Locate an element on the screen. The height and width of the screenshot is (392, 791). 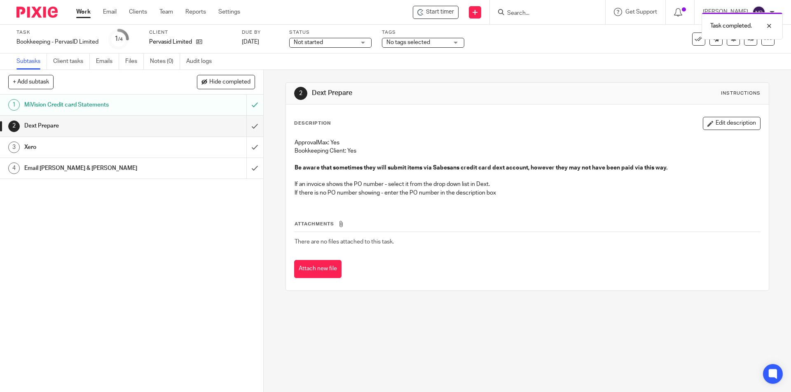
span: No tags selected is located at coordinates (408, 42).